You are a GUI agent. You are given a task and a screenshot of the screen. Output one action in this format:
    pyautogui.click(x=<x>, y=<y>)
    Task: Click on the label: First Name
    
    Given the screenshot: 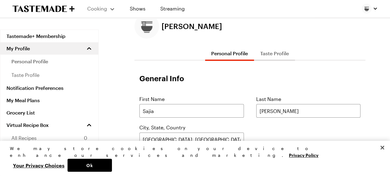 What is the action you would take?
    pyautogui.click(x=152, y=99)
    